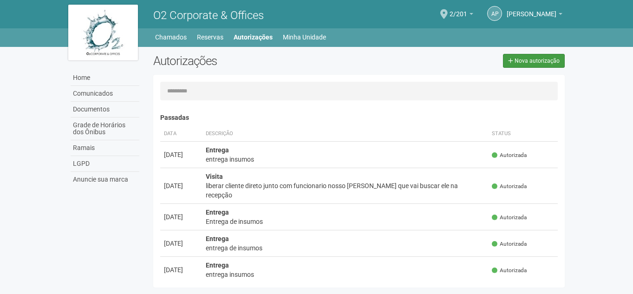 The height and width of the screenshot is (294, 633). Describe the element at coordinates (253, 37) in the screenshot. I see `a: Autorizações` at that location.